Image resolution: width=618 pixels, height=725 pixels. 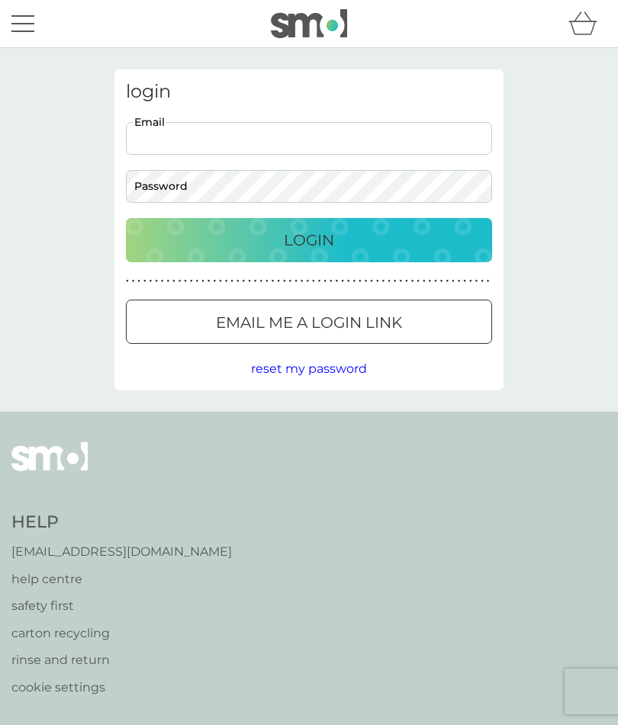 What do you see at coordinates (121, 660) in the screenshot?
I see `a: rinse and return` at bounding box center [121, 660].